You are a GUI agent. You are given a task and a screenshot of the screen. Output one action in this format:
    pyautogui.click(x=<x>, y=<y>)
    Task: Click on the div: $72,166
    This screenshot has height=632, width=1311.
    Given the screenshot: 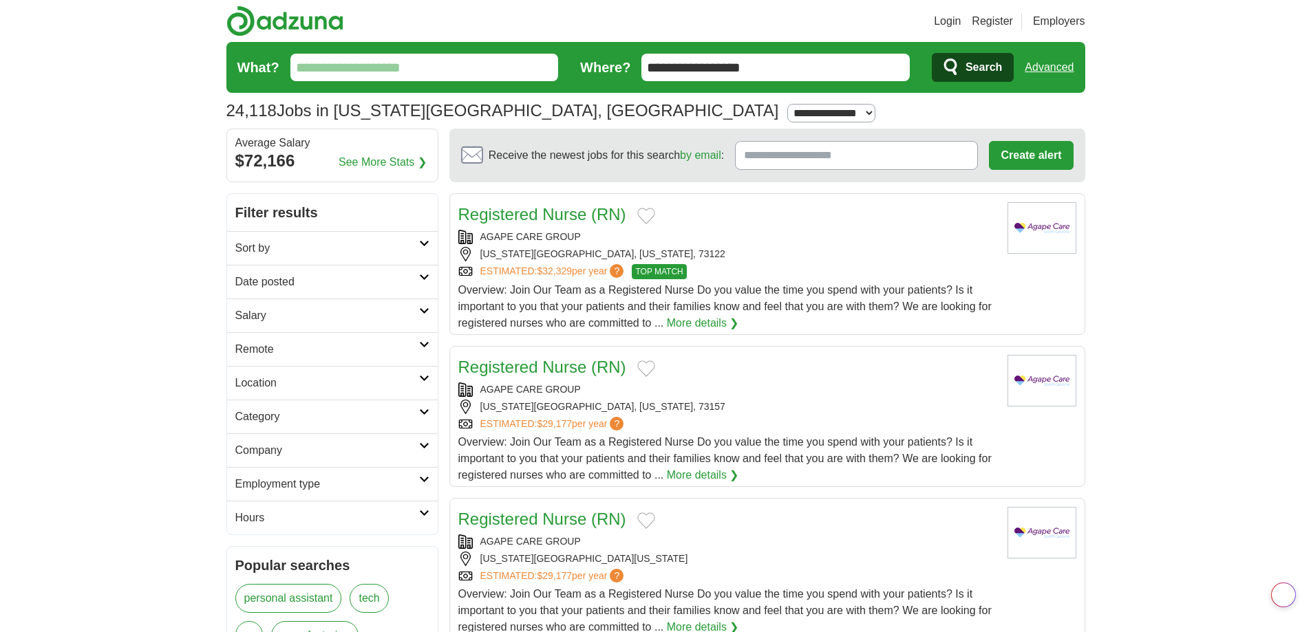 What is the action you would take?
    pyautogui.click(x=332, y=161)
    